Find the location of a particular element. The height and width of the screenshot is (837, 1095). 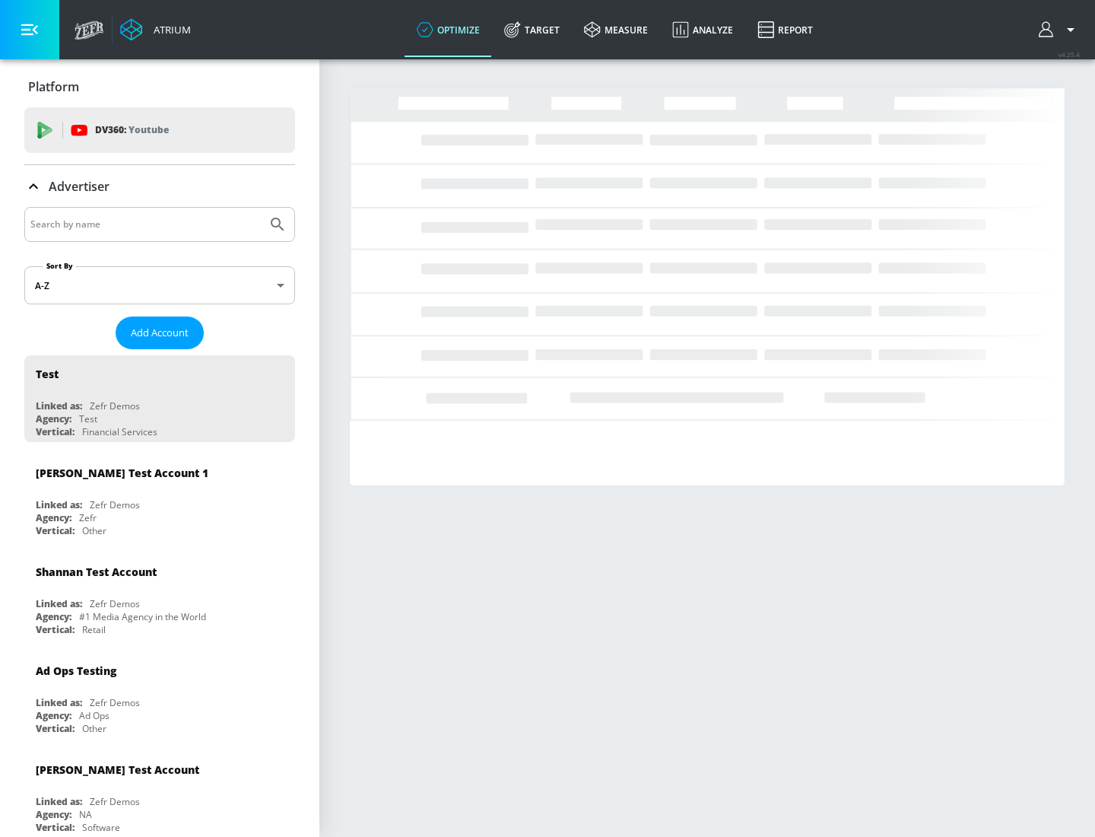

p: Youtube is located at coordinates (148, 129).